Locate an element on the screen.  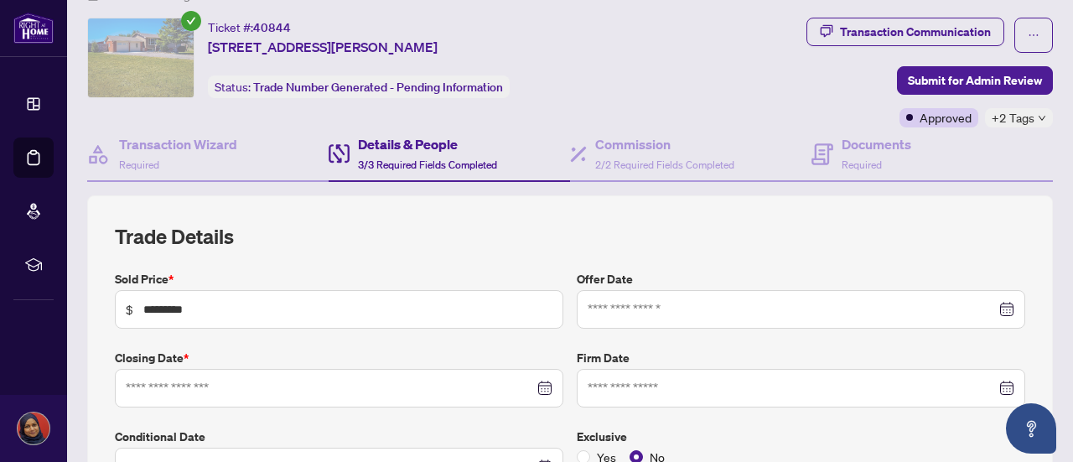
h4: Documents is located at coordinates (876, 144).